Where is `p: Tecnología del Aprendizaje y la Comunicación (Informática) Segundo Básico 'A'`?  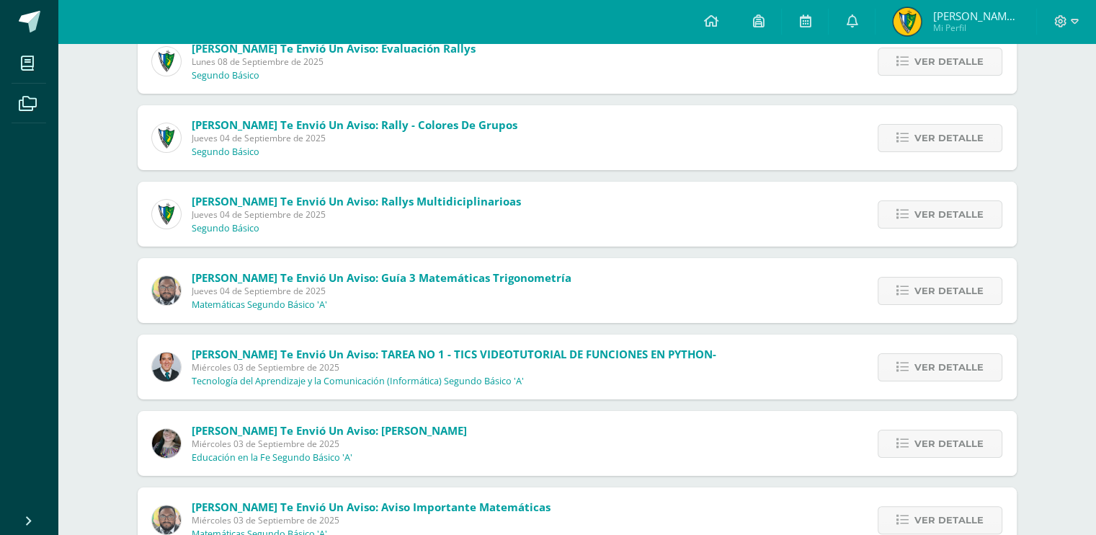 p: Tecnología del Aprendizaje y la Comunicación (Informática) Segundo Básico 'A' is located at coordinates (357, 381).